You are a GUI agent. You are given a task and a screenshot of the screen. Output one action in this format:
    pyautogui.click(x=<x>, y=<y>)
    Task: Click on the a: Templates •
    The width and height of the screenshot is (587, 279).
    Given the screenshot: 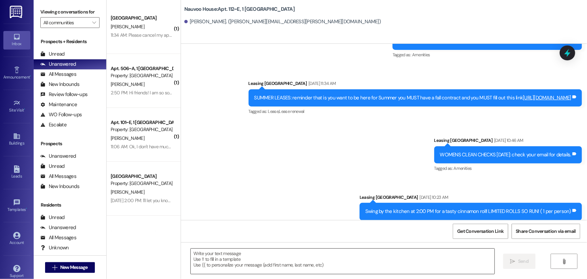 What is the action you would take?
    pyautogui.click(x=17, y=206)
    